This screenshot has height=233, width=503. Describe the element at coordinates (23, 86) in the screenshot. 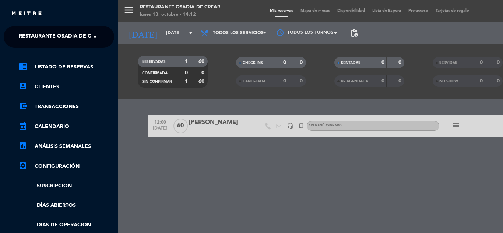

I see `i: account_box` at that location.